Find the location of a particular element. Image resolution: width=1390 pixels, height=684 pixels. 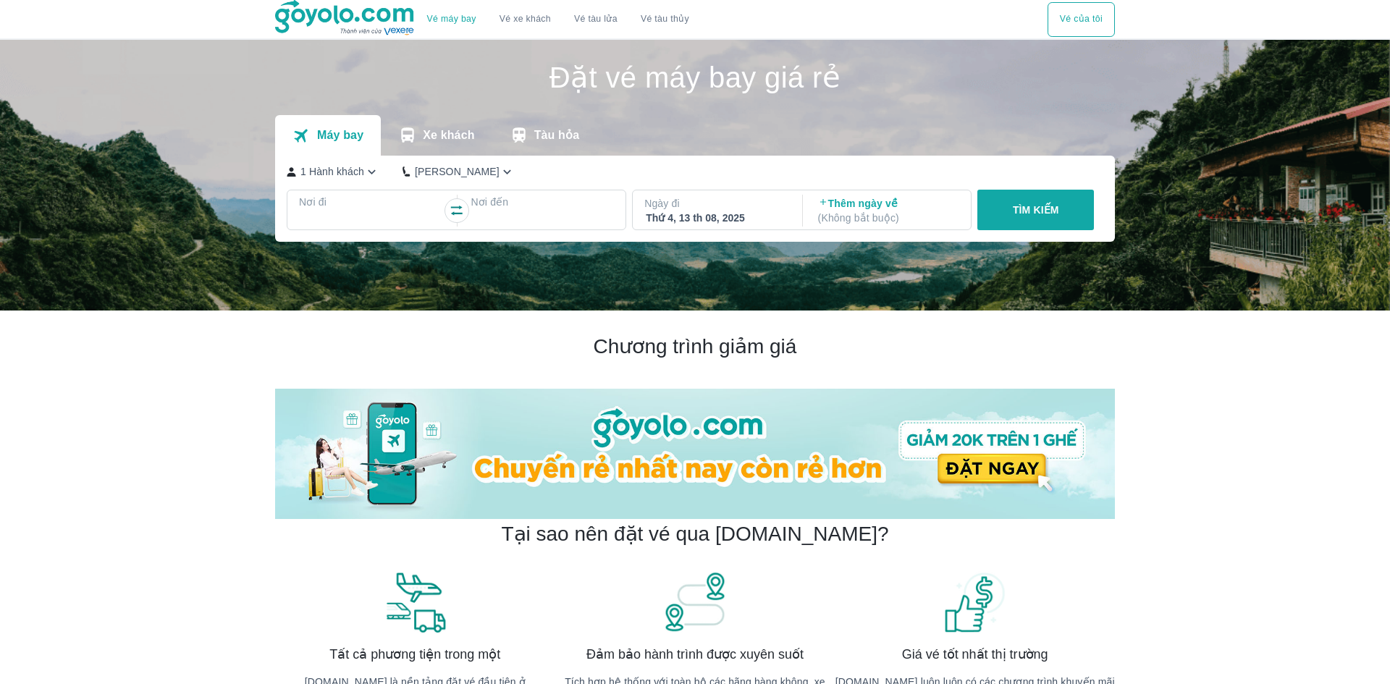

p: Ngày đi is located at coordinates (716, 203).